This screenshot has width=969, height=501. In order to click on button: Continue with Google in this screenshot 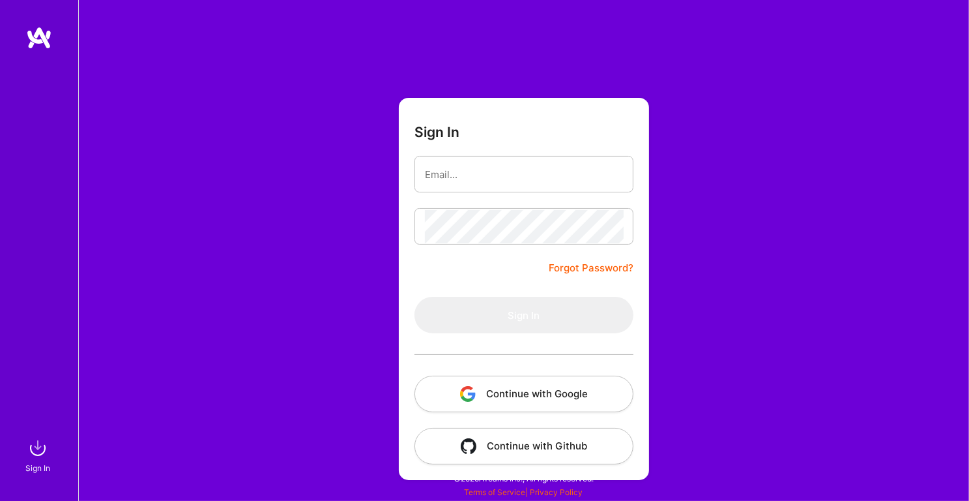, I will do `click(524, 394)`.